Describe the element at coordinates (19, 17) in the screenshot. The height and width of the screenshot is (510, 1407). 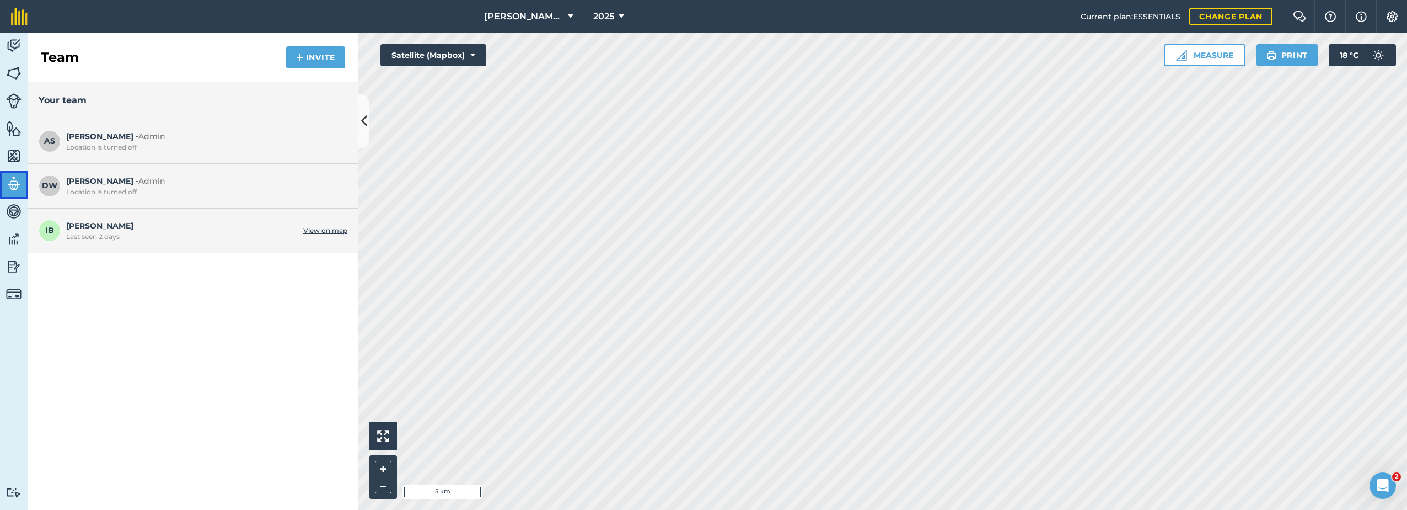
I see `img: fieldmargin Logo` at that location.